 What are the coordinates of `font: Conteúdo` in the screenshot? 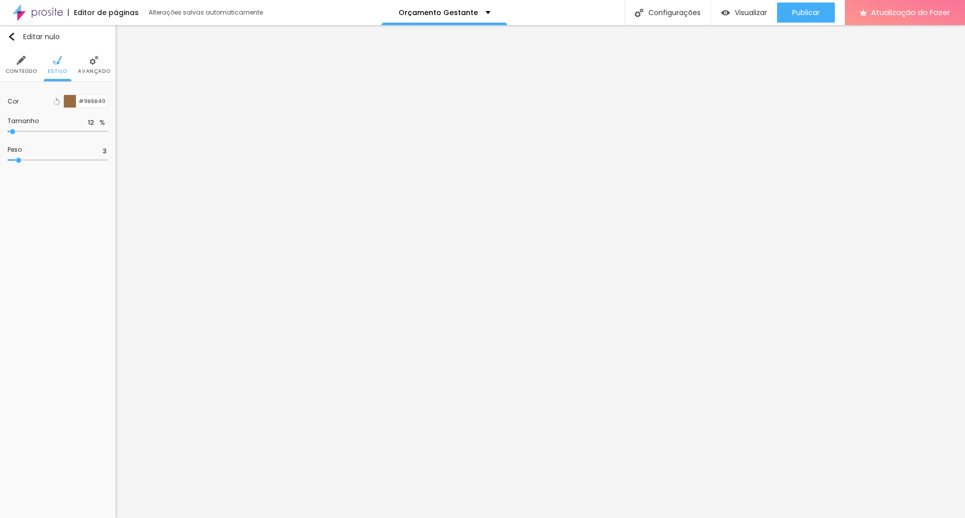 It's located at (21, 71).